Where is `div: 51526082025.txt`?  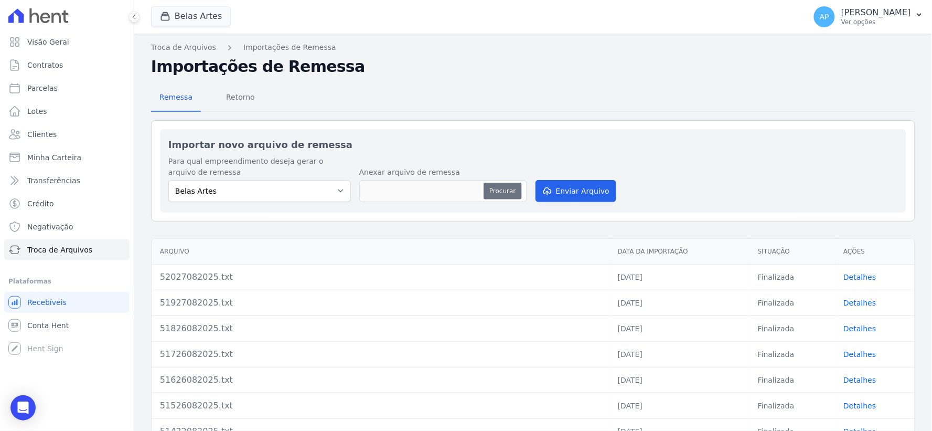
div: 51526082025.txt is located at coordinates (380, 406).